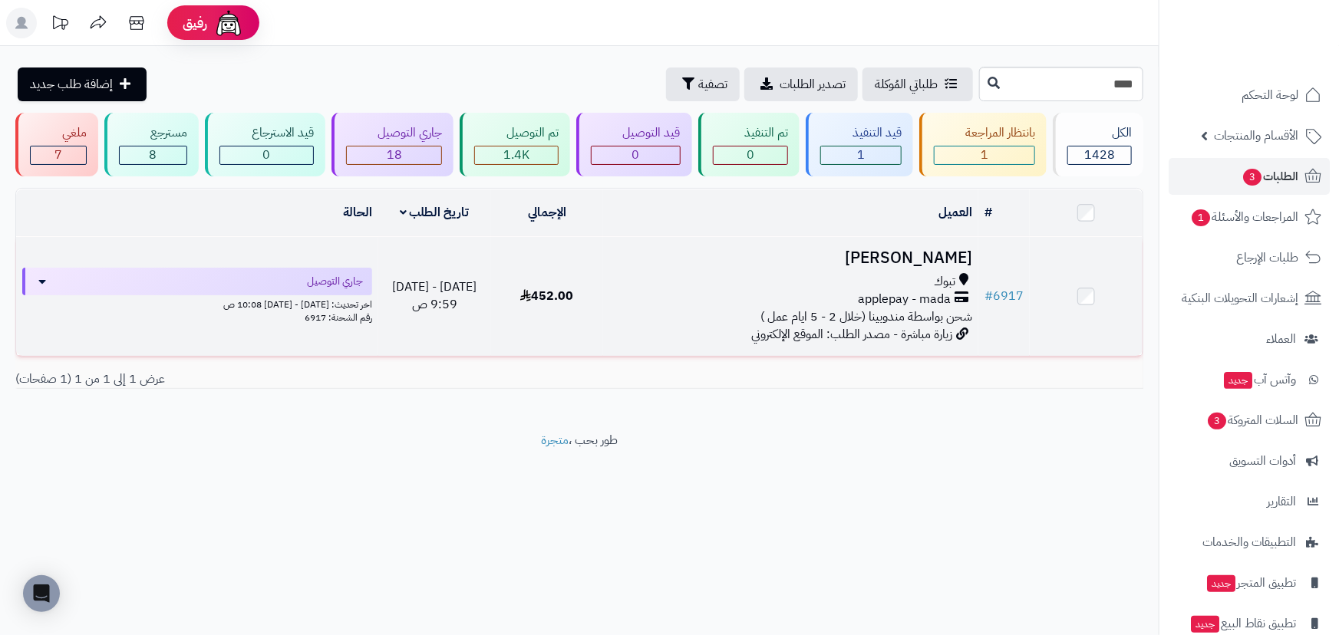 The image size is (1339, 635). Describe the element at coordinates (1099, 133) in the screenshot. I see `div: الكل` at that location.